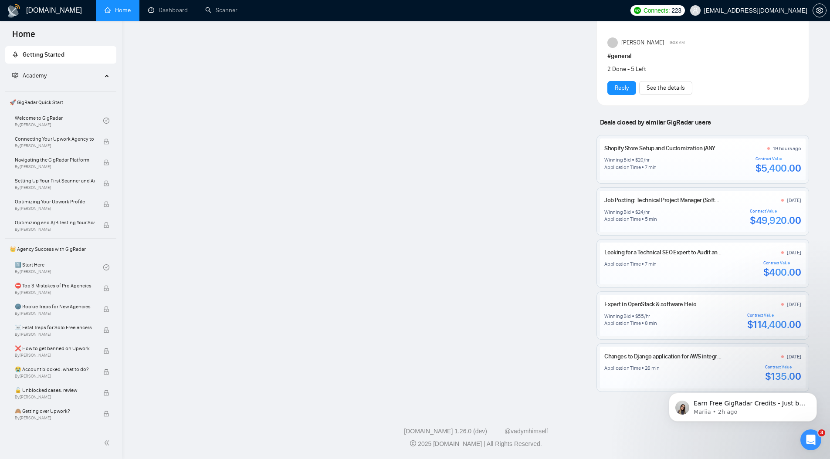  Describe the element at coordinates (622, 88) in the screenshot. I see `button: Reply` at that location.